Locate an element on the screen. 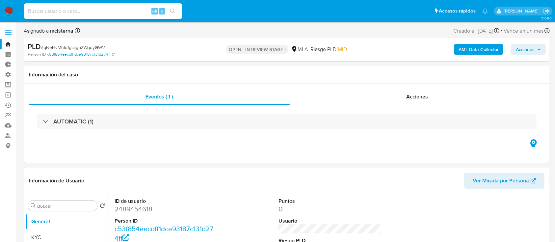 The height and width of the screenshot is (242, 555). dt: Usuario is located at coordinates (330, 221).